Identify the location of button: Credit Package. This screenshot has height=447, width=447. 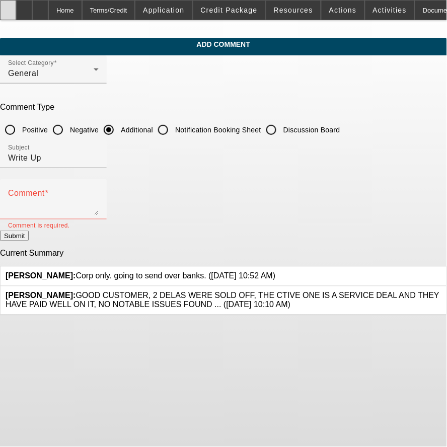
(229, 10).